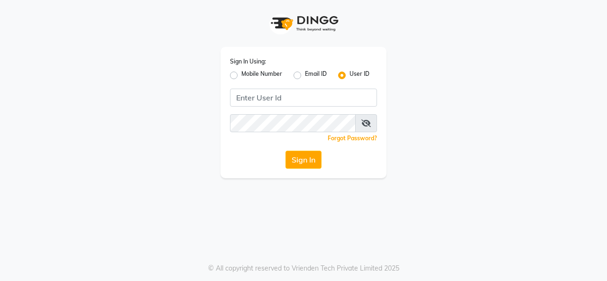  Describe the element at coordinates (262, 75) in the screenshot. I see `label: Mobile Number` at that location.